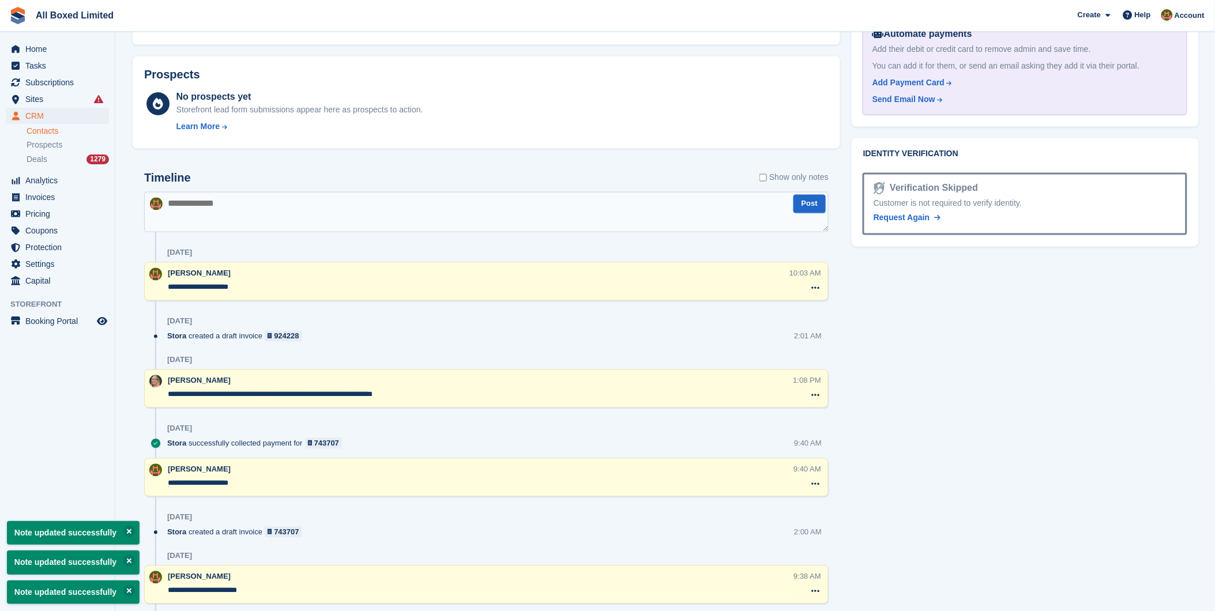 The height and width of the screenshot is (611, 1215). Describe the element at coordinates (74, 15) in the screenshot. I see `a: All Boxed Limited` at that location.